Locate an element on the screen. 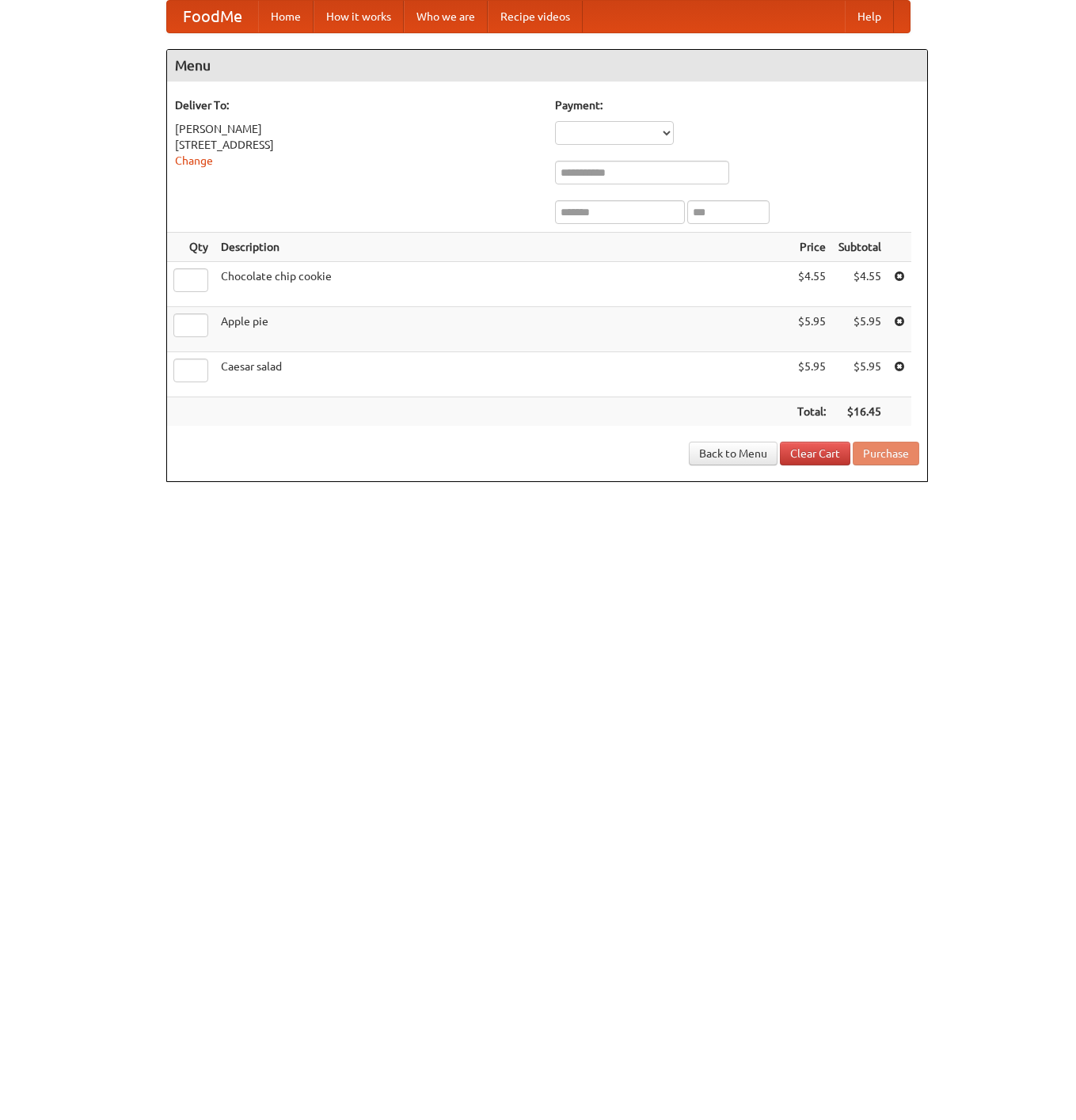 The width and height of the screenshot is (1076, 1120). a: Help is located at coordinates (869, 16).